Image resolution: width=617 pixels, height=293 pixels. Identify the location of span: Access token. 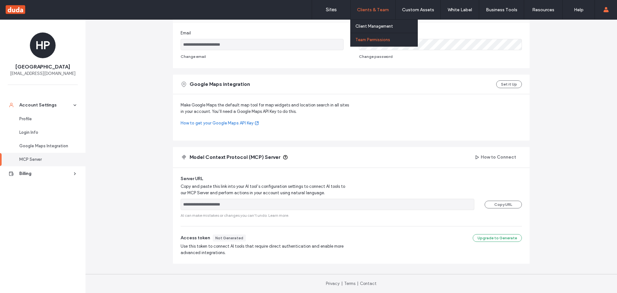
(195, 238).